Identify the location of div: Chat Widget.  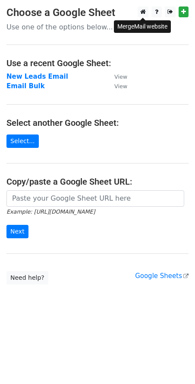
(174, 363).